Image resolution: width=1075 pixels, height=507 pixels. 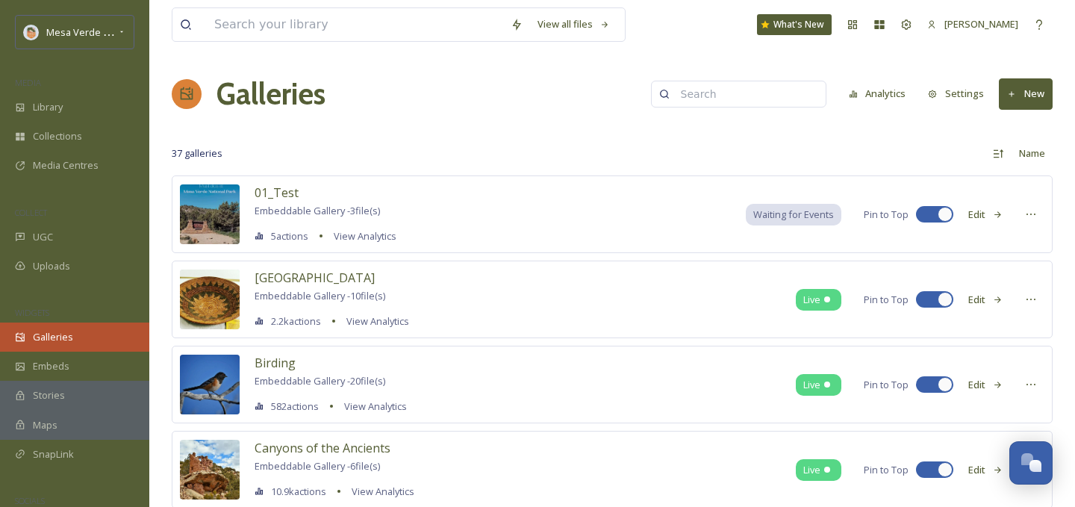 What do you see at coordinates (275, 363) in the screenshot?
I see `span: Birding` at bounding box center [275, 363].